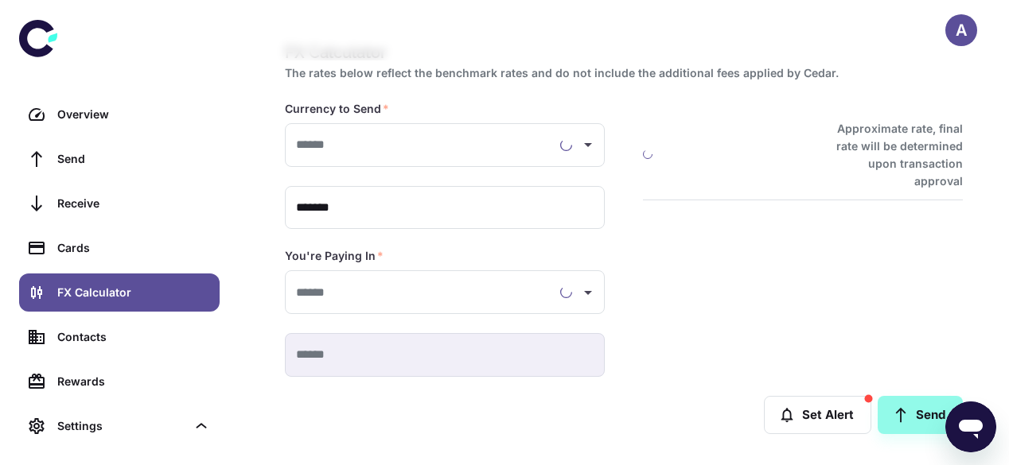 The height and width of the screenshot is (465, 1009). What do you see at coordinates (119, 382) in the screenshot?
I see `a: Rewards` at bounding box center [119, 382].